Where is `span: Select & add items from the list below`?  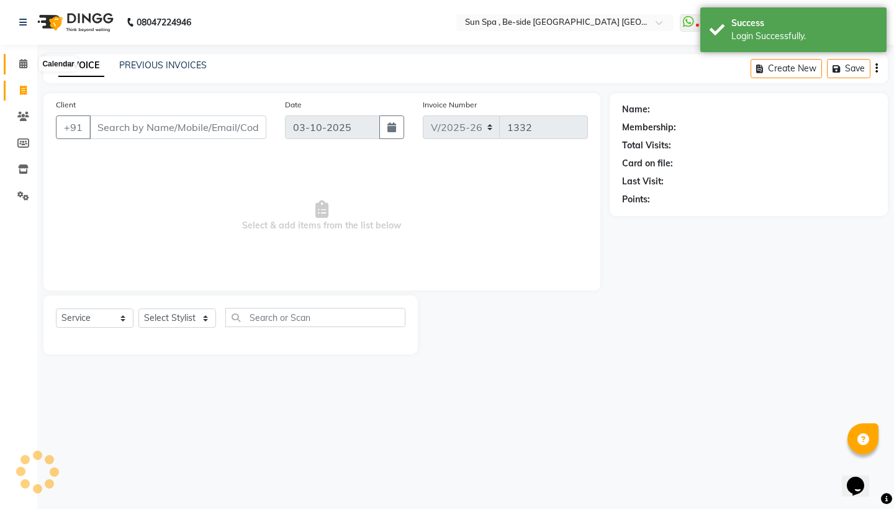 span: Select & add items from the list below is located at coordinates (322, 216).